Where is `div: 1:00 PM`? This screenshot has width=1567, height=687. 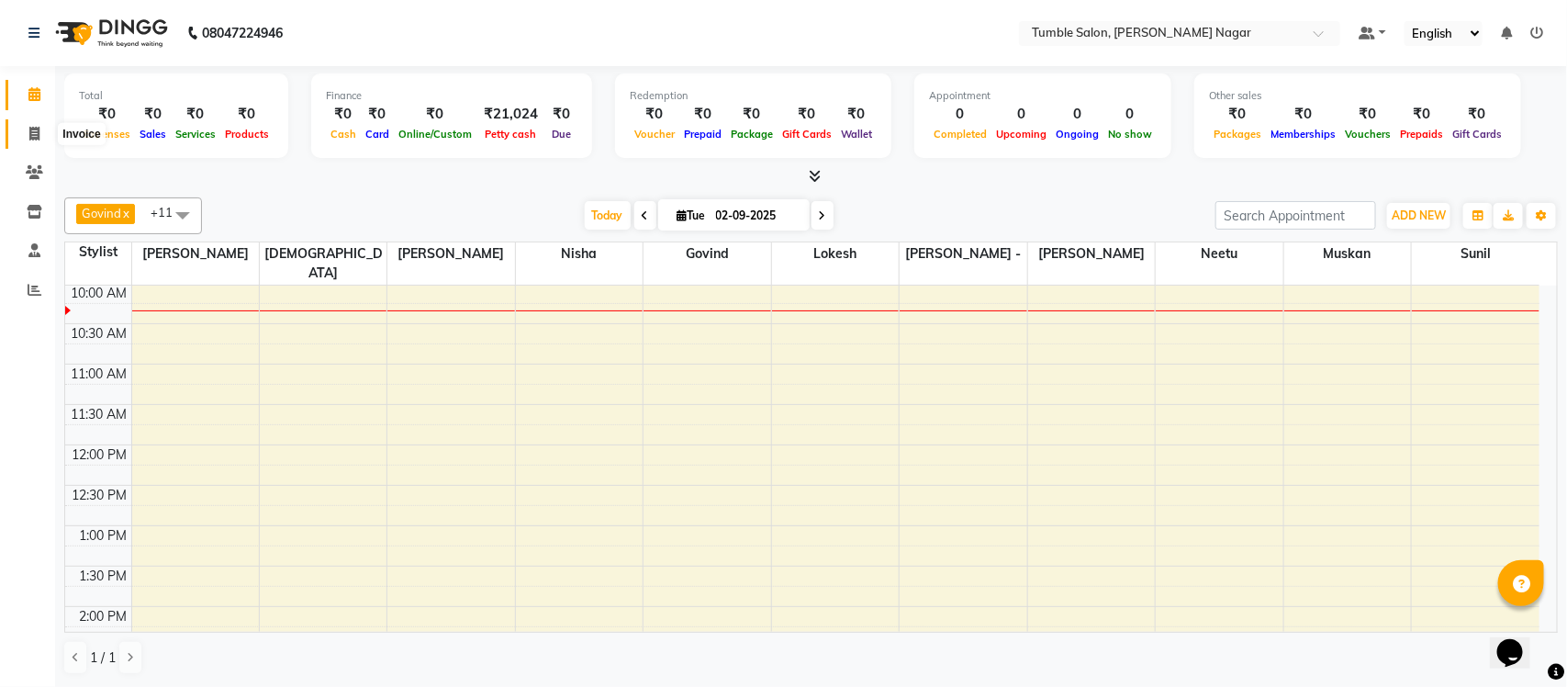
div: 1:00 PM is located at coordinates (104, 535).